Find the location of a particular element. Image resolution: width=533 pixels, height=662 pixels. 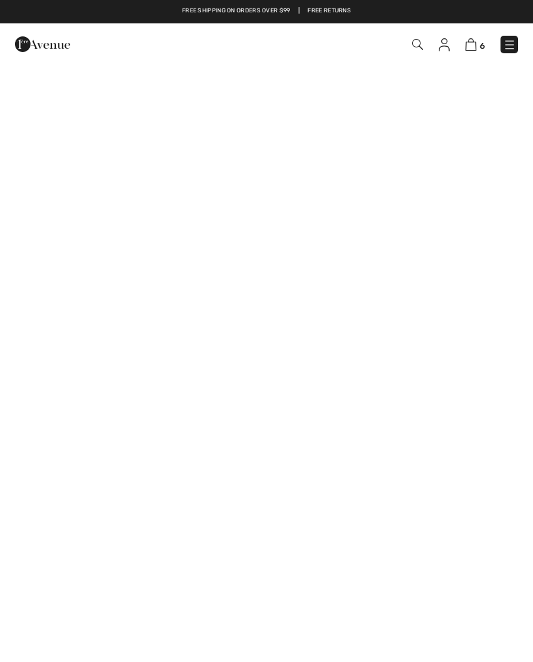

img: 1ère Avenue is located at coordinates (42, 44).